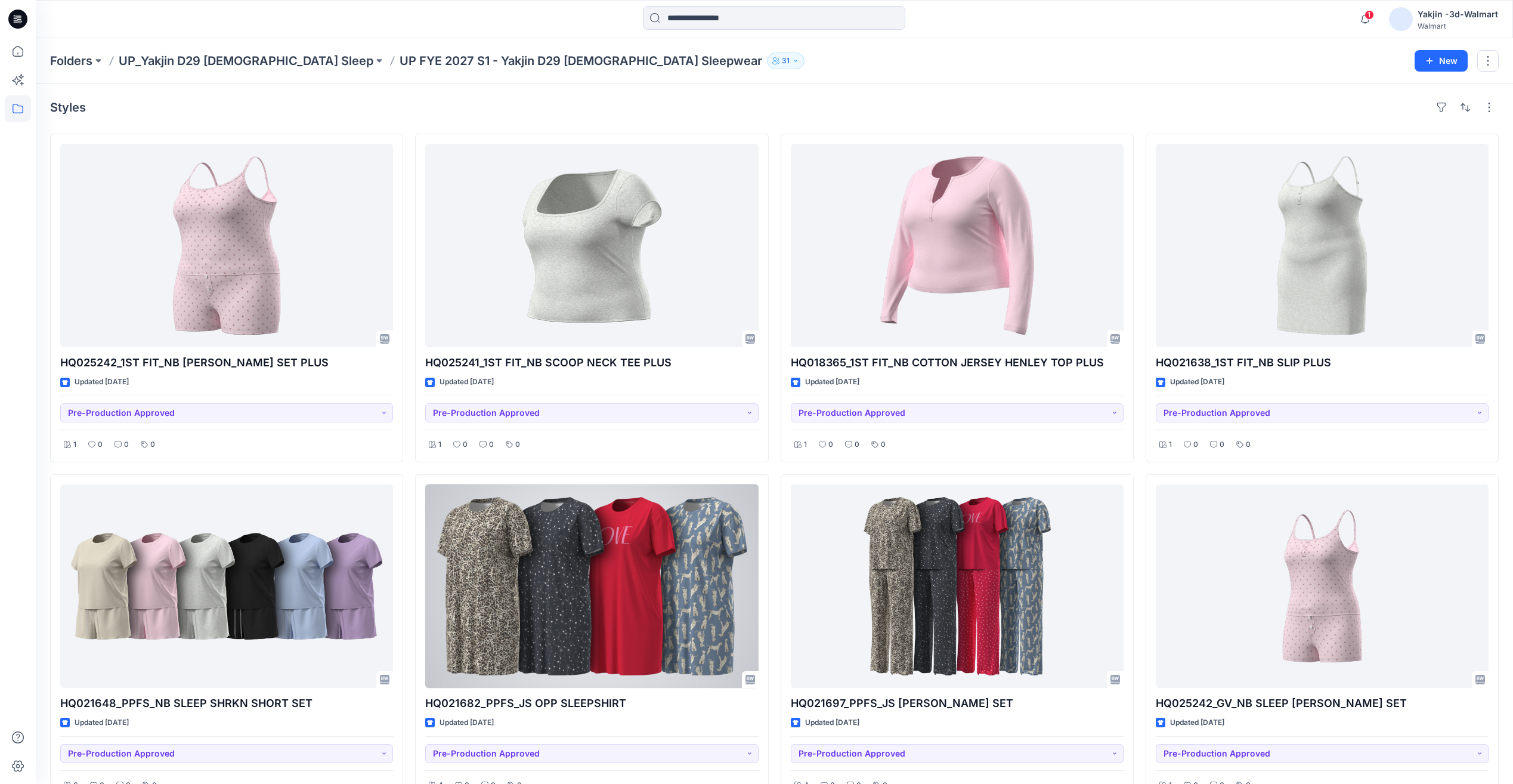  What do you see at coordinates (1369, 15) in the screenshot?
I see `span: 1` at bounding box center [1369, 15].